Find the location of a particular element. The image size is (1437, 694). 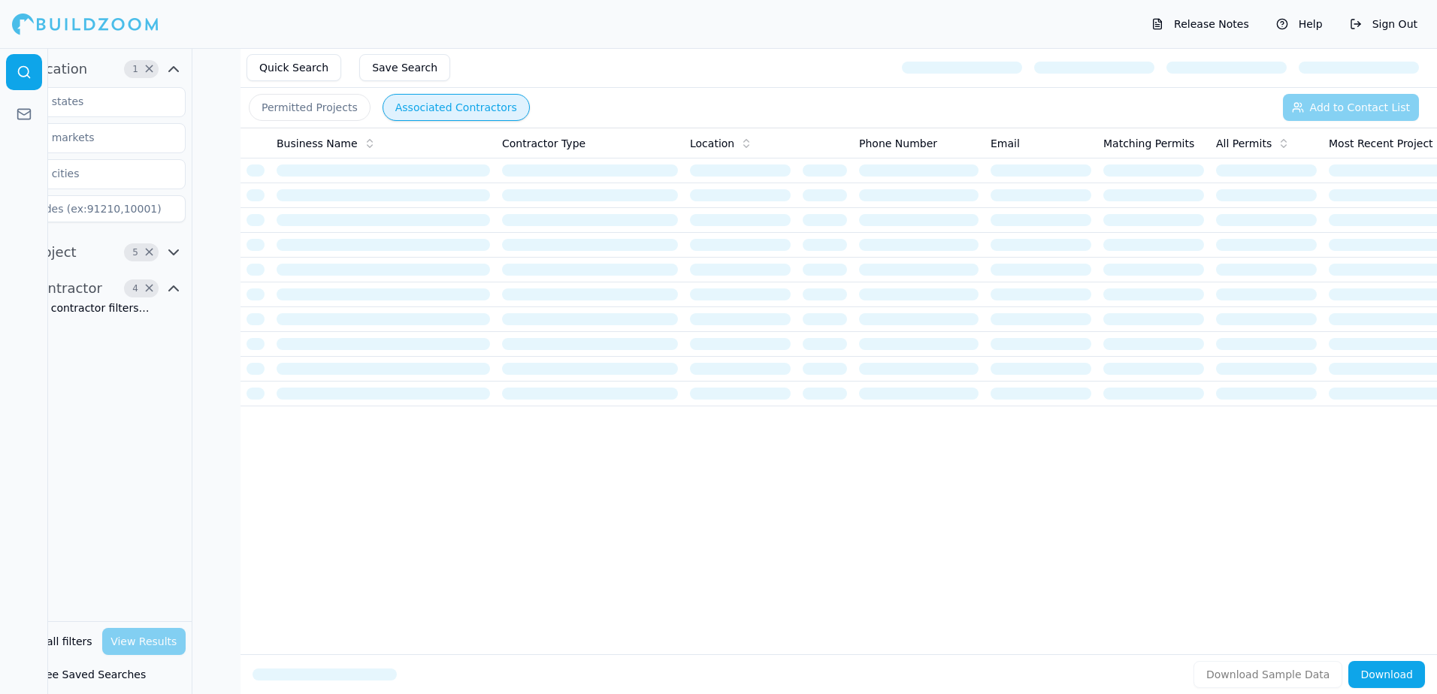

button: Contractor4Clear Contractor filters is located at coordinates (95, 289).